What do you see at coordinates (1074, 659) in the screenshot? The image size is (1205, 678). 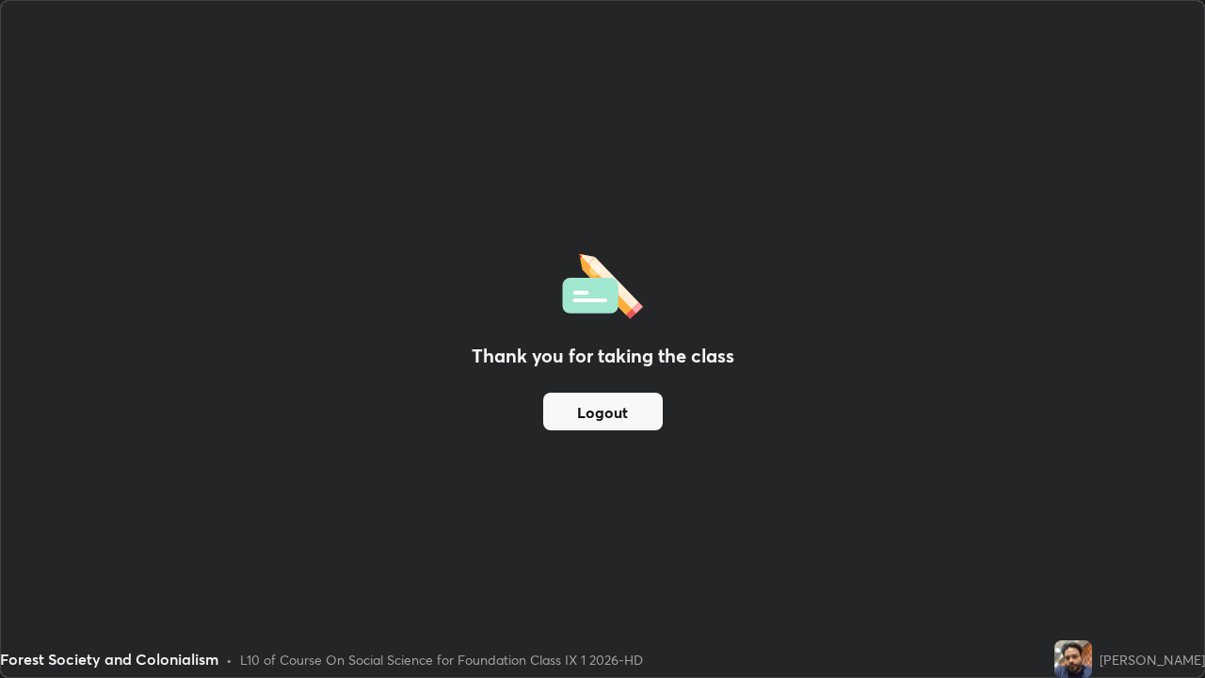 I see `img: 69465bb0a14341c89828f5238919e982.jpg` at bounding box center [1074, 659].